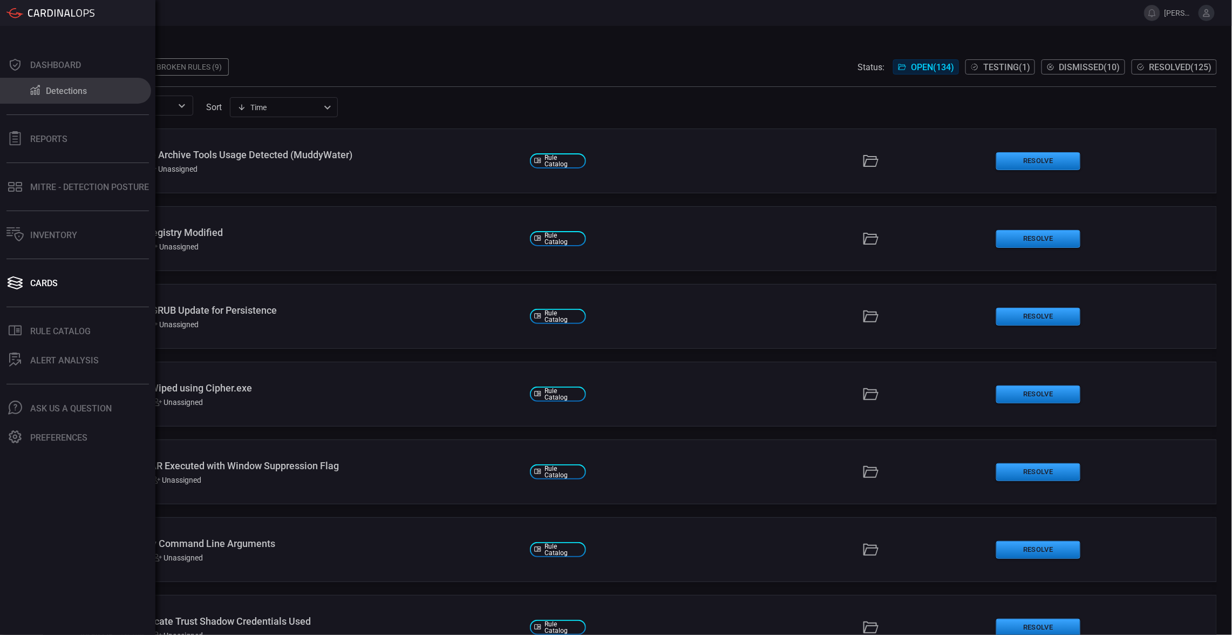 This screenshot has height=635, width=1232. I want to click on div: Broken Rules (9), so click(189, 67).